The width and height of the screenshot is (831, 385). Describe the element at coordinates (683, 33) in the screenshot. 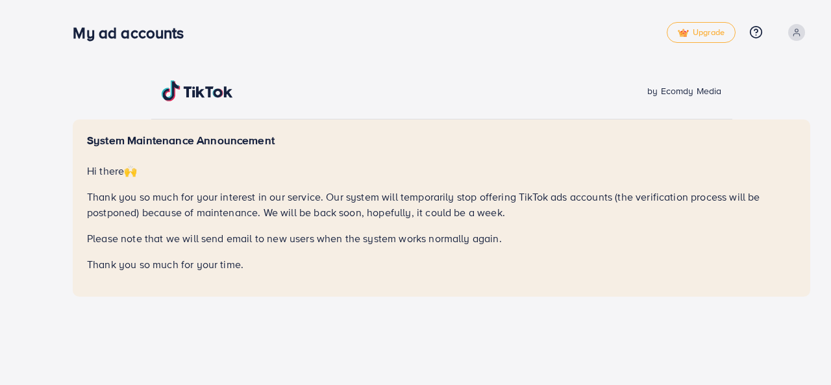

I see `img: tick` at that location.